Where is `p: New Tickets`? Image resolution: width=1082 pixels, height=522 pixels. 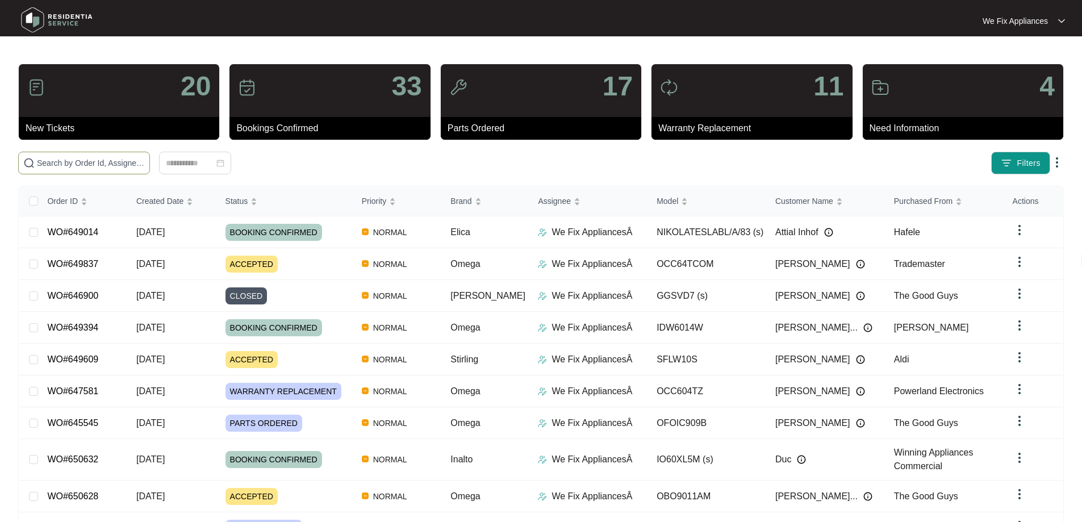
p: New Tickets is located at coordinates (122, 128).